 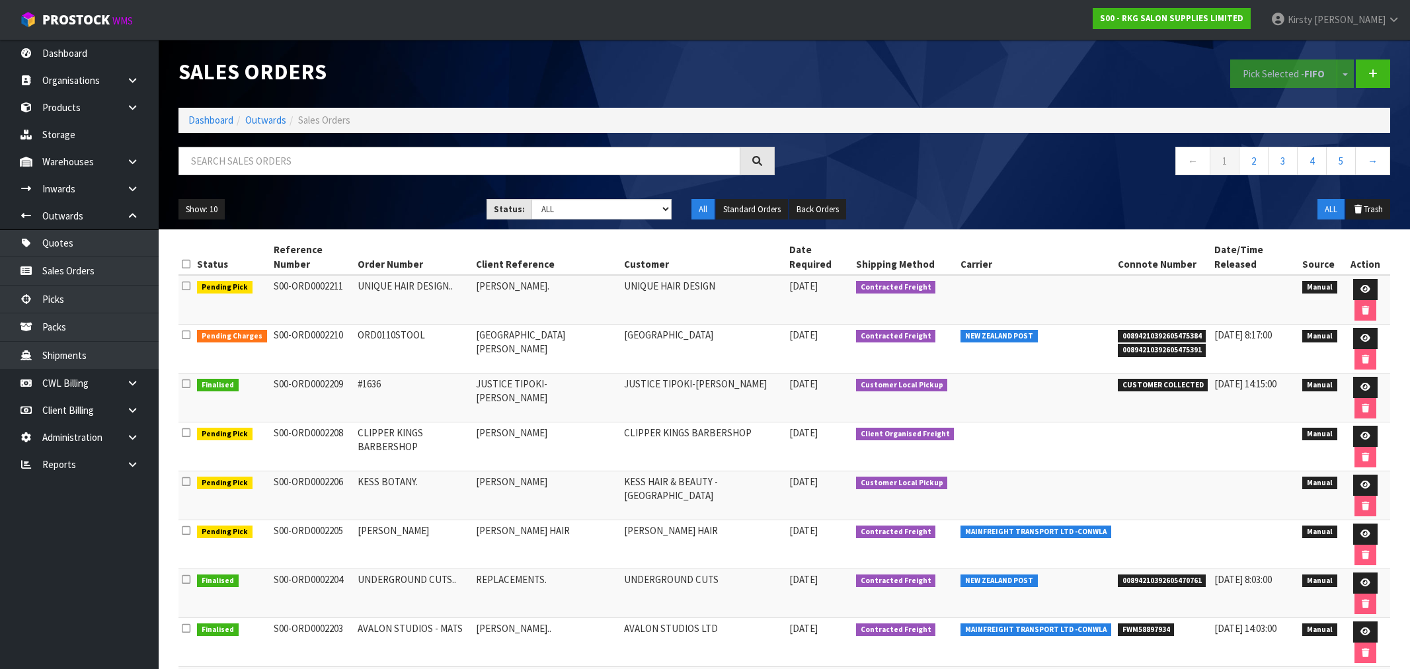 I want to click on td: UNDERGROUND CUTS, so click(x=703, y=594).